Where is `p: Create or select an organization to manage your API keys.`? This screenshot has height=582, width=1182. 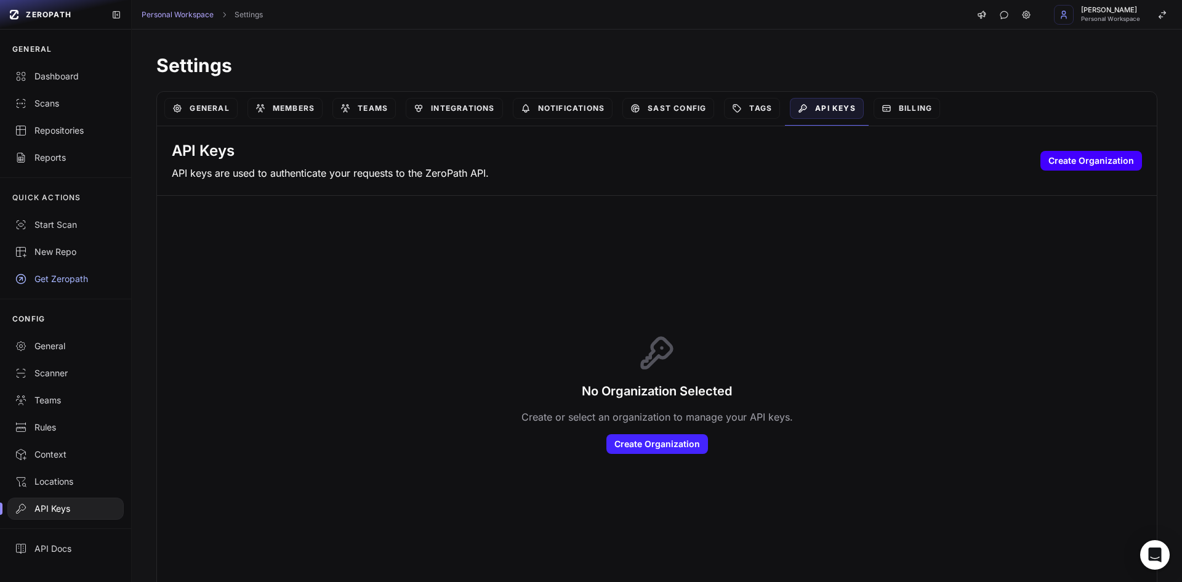 p: Create or select an organization to manage your API keys. is located at coordinates (657, 417).